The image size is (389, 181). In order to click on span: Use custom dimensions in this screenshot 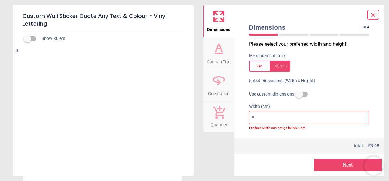, I will do `click(271, 94)`.